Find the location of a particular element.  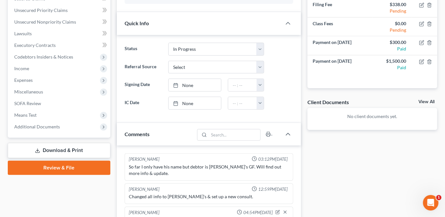

span: Income is located at coordinates (22, 68).